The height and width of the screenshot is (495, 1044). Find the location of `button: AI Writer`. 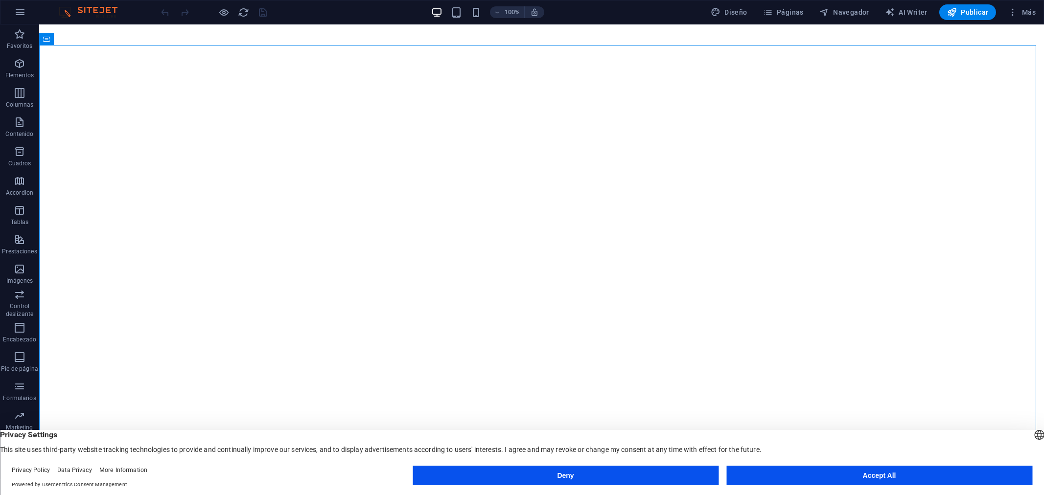

button: AI Writer is located at coordinates (906, 12).